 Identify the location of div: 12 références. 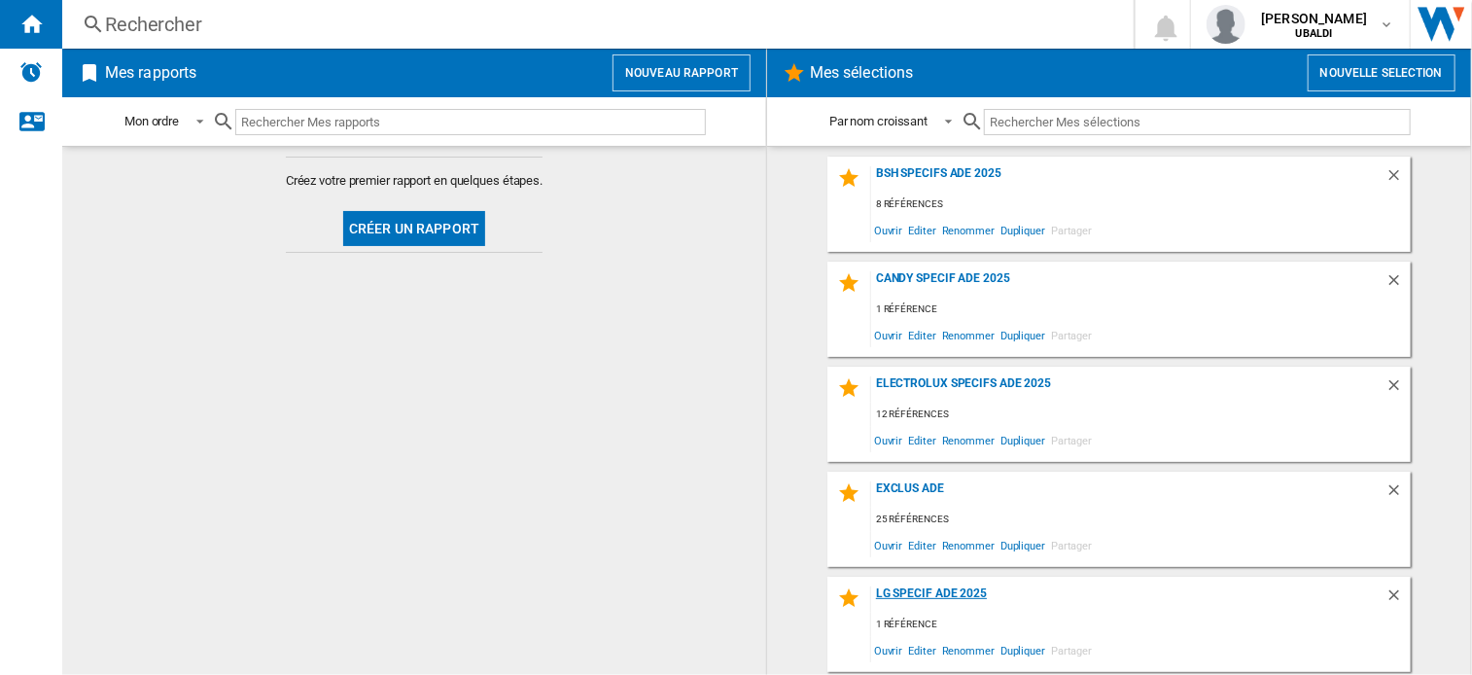
(1140, 414).